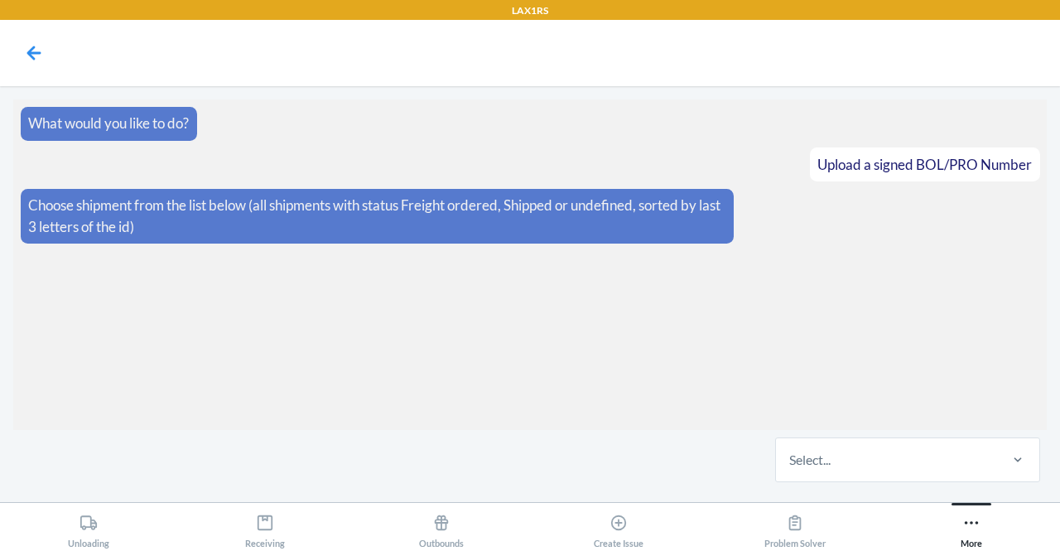 This screenshot has height=551, width=1060. Describe the element at coordinates (441, 525) in the screenshot. I see `button: Outbounds` at that location.